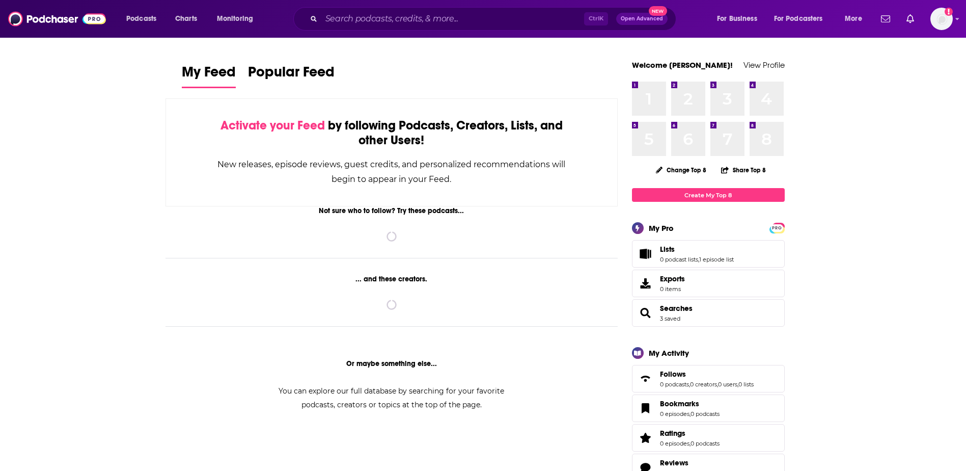  What do you see at coordinates (942, 19) in the screenshot?
I see `img: User Profile` at bounding box center [942, 19].